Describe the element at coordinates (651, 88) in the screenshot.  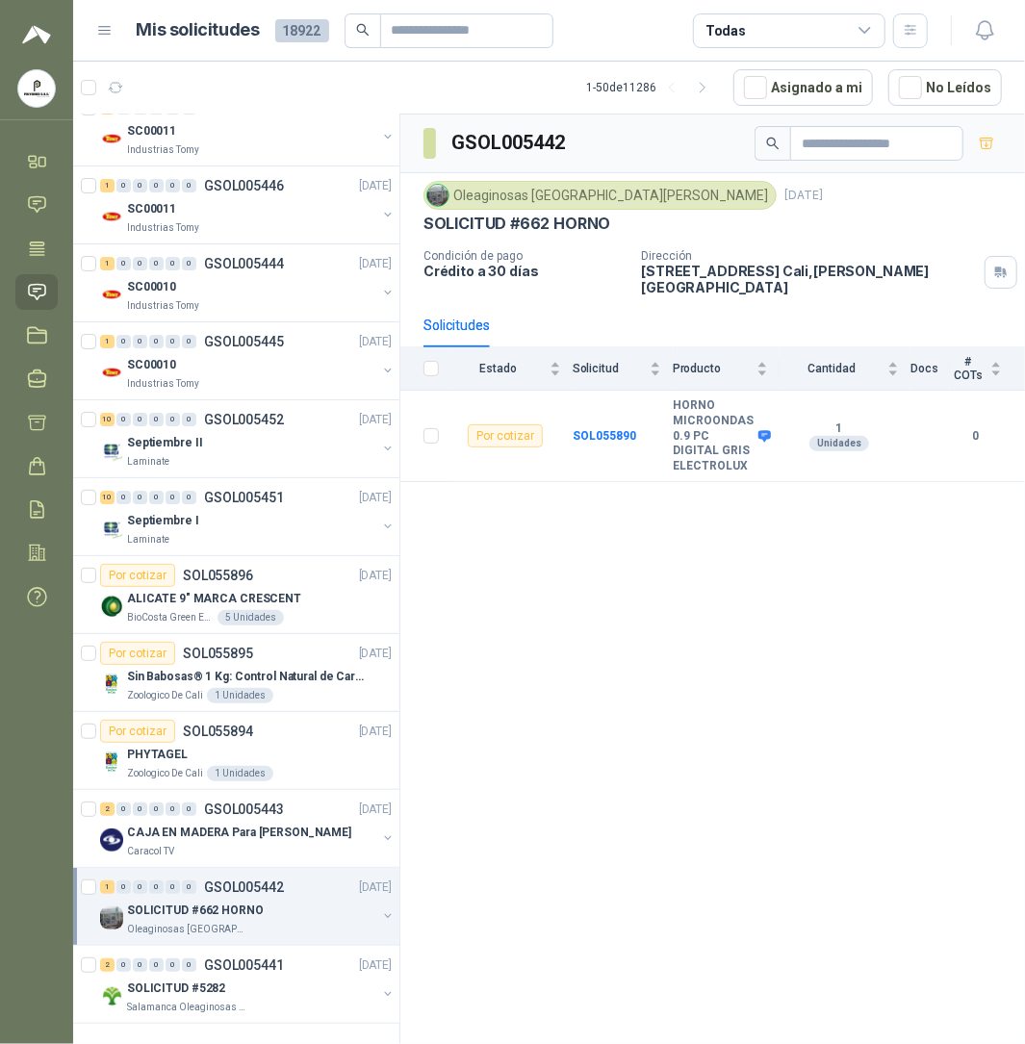
I see `div: 1 - 50 de 11286` at that location.